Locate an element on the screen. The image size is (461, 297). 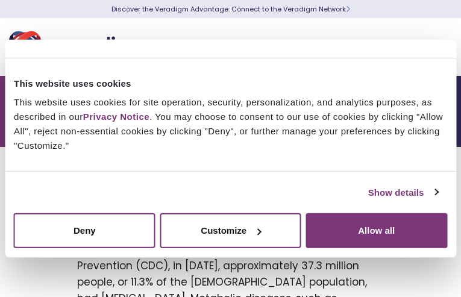
a: Privacy Notice is located at coordinates (116, 116).